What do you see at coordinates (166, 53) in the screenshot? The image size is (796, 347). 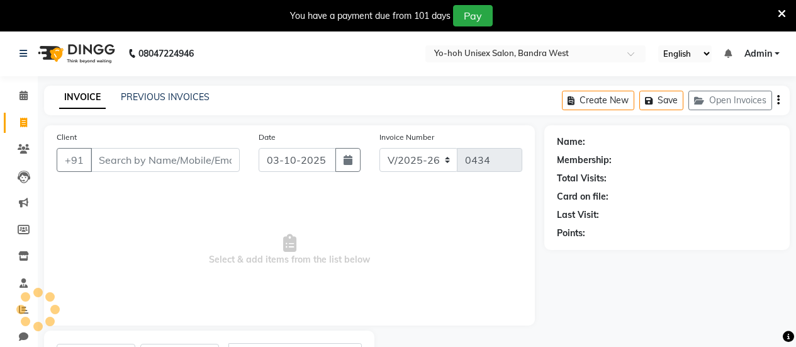 I see `b: 08047224946` at bounding box center [166, 53].